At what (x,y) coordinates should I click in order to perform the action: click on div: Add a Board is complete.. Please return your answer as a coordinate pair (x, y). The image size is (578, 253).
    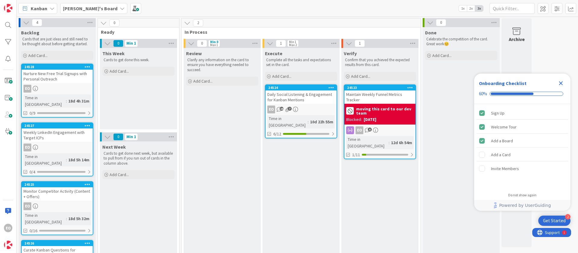
    Looking at the image, I should click on (522, 141).